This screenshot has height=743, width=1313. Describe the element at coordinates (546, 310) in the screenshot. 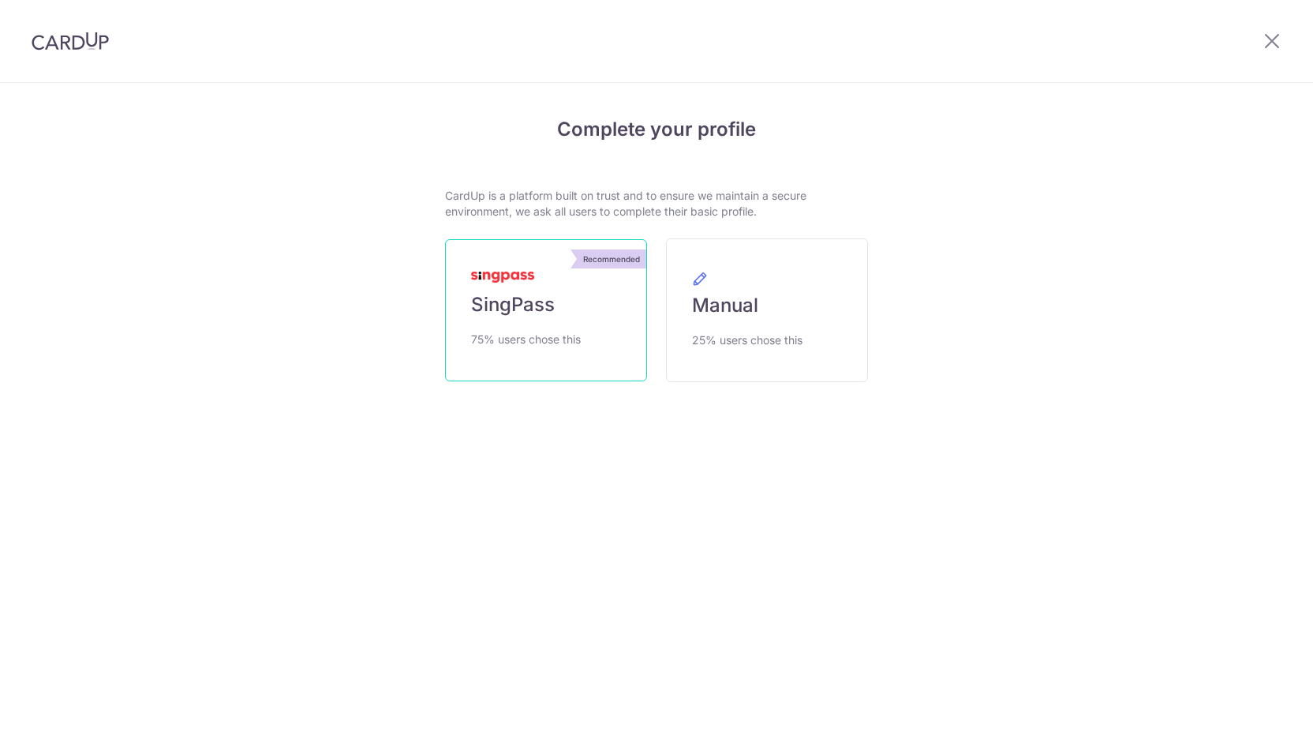

I see `a: Recommended SingPass 75% users chose this` at that location.